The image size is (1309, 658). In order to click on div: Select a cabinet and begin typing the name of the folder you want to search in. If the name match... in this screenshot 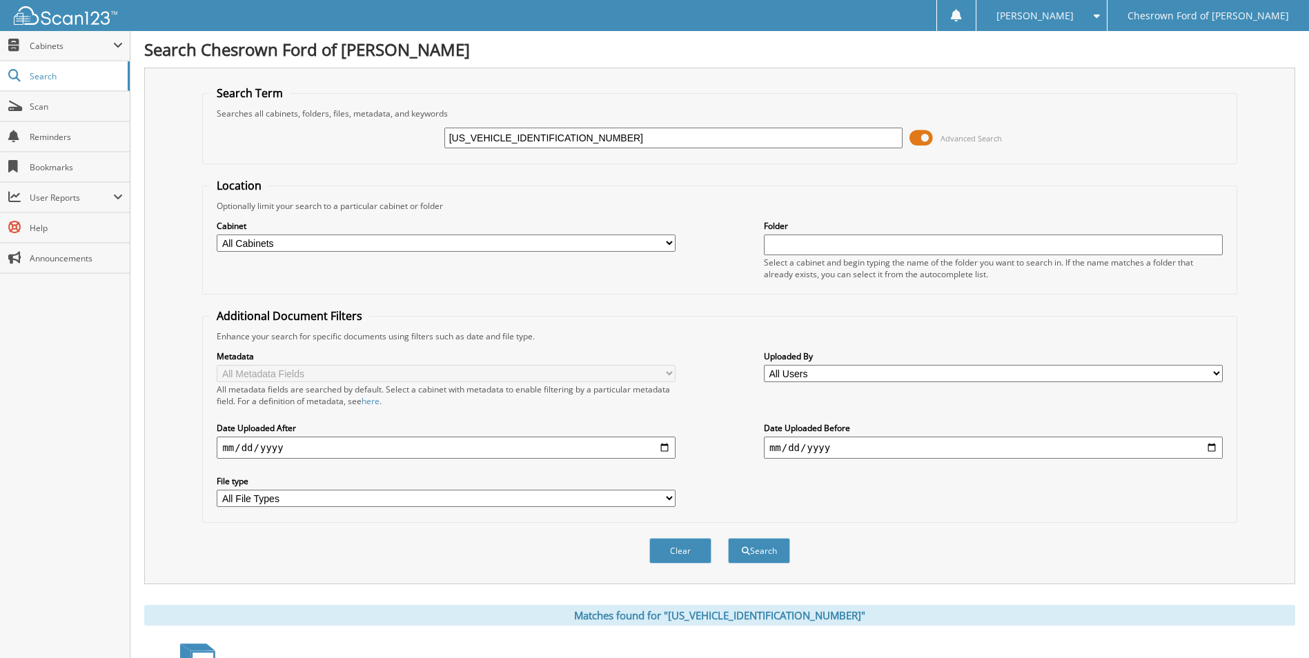, I will do `click(993, 268)`.